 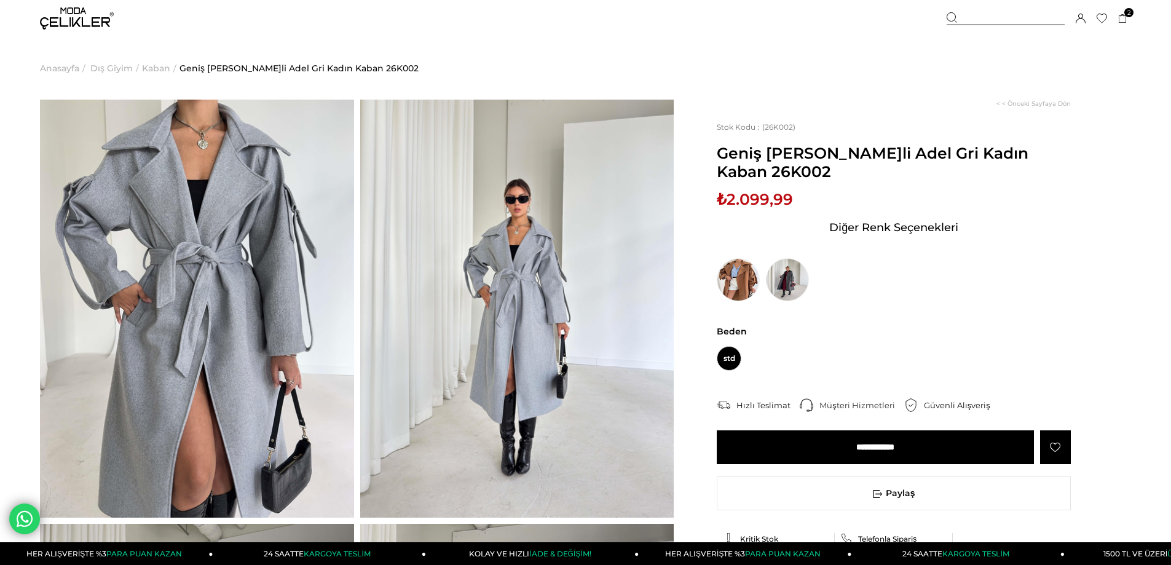 I want to click on a: Kaban, so click(x=156, y=68).